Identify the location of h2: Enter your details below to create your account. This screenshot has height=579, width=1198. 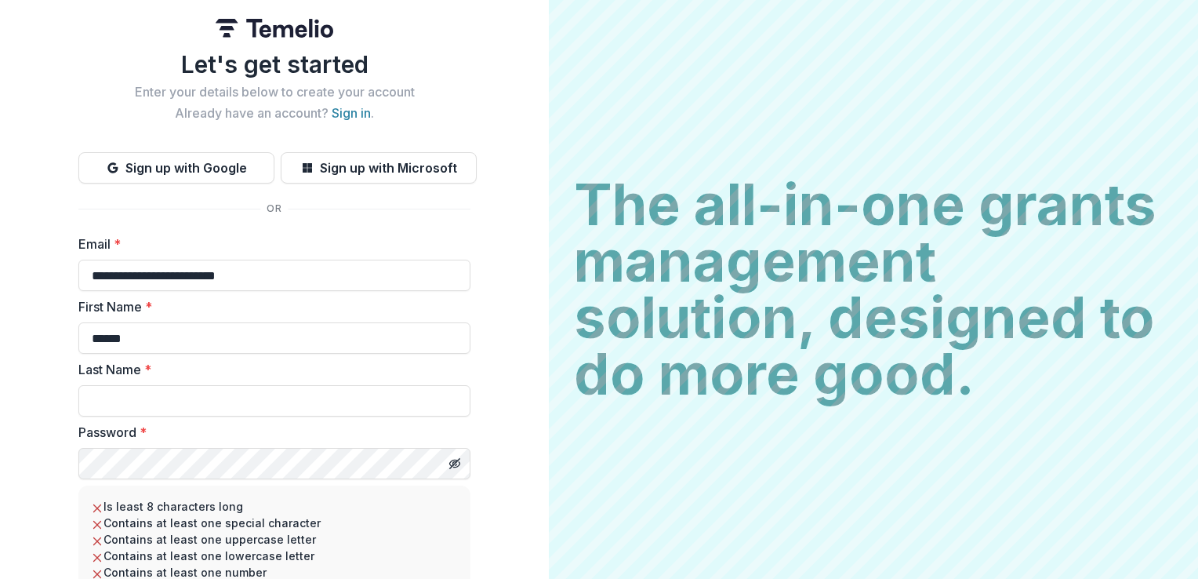
(275, 92).